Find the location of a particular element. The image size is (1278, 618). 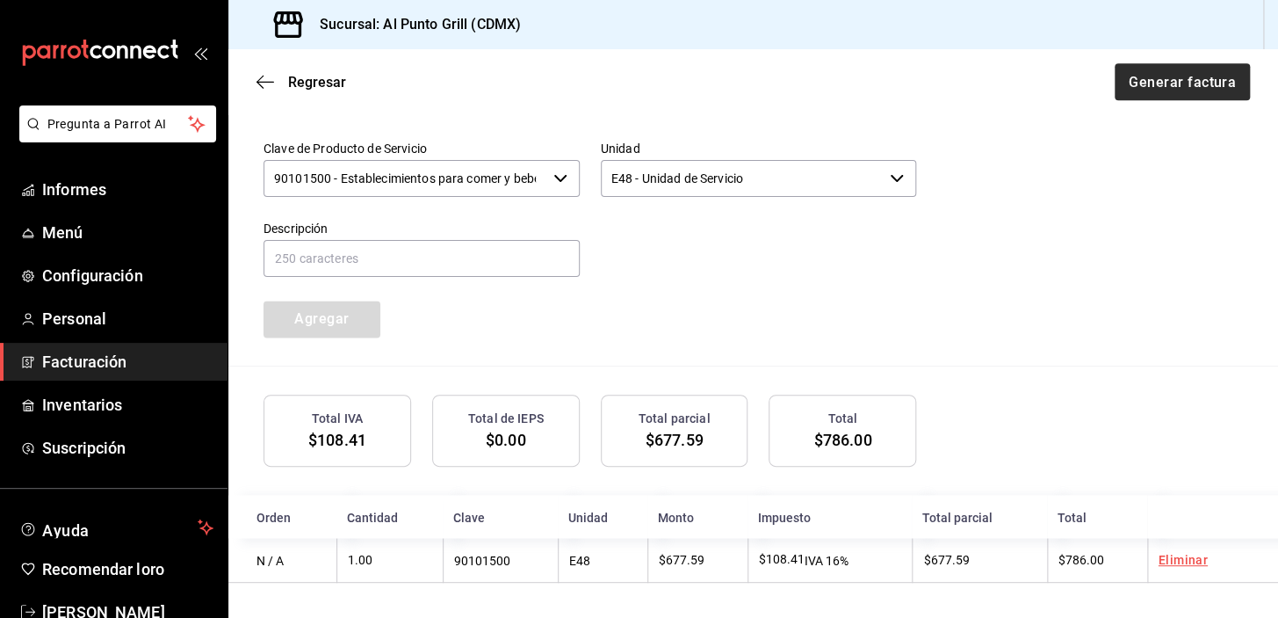

font: 90101500 is located at coordinates (482, 561).